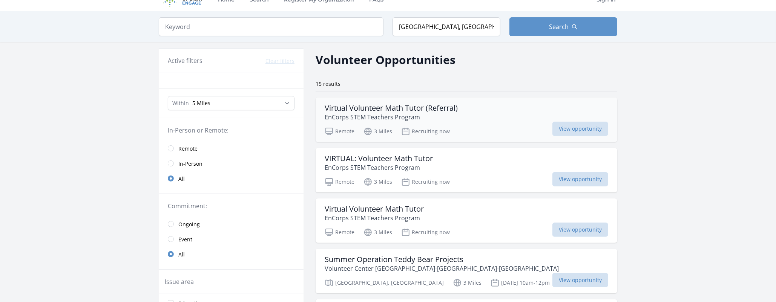 The image size is (776, 302). Describe the element at coordinates (231, 164) in the screenshot. I see `a: In-Person` at that location.